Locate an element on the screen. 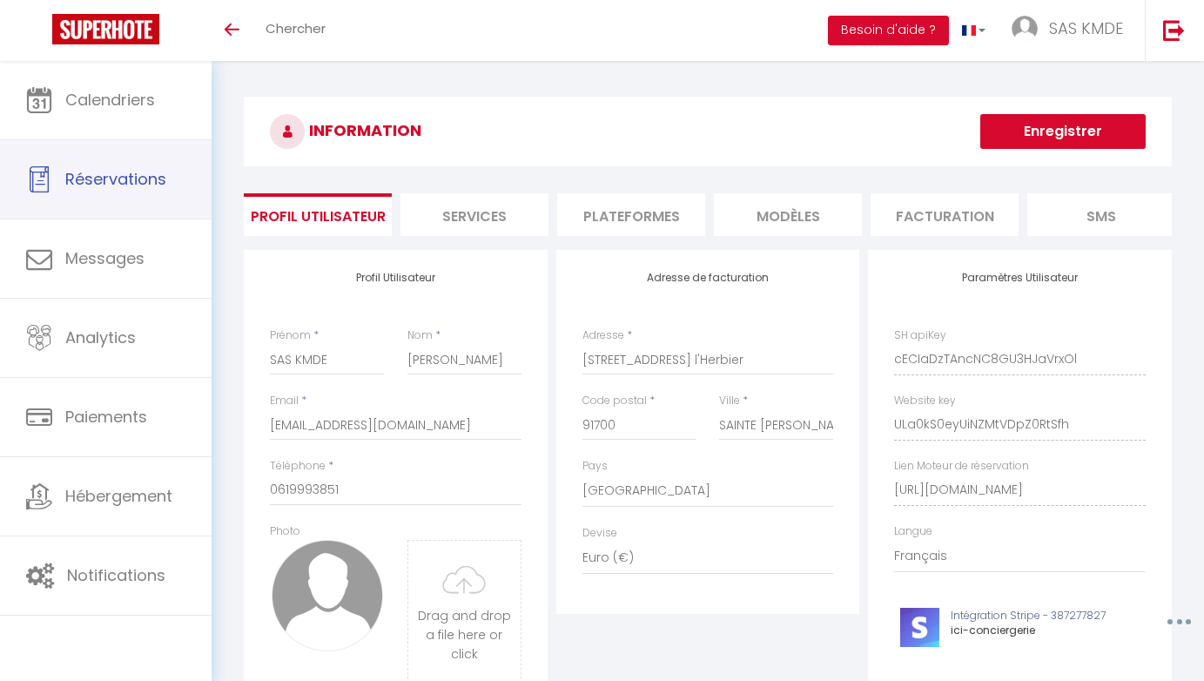  label: Lien Moteur de réservation is located at coordinates (961, 466).